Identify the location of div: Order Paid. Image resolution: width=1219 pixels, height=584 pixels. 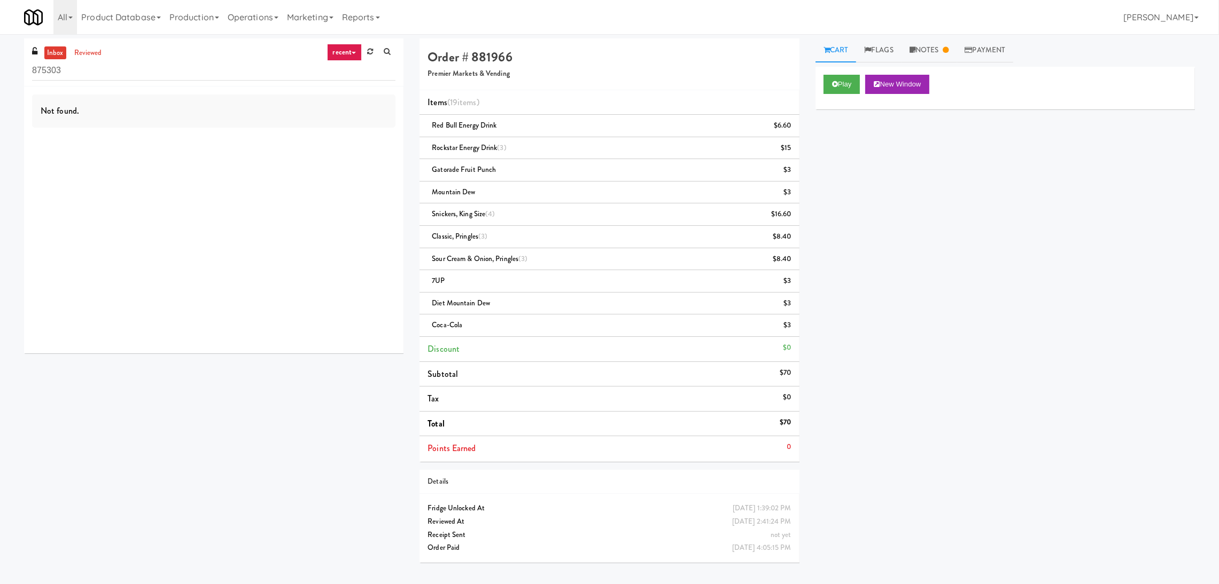
(609, 548).